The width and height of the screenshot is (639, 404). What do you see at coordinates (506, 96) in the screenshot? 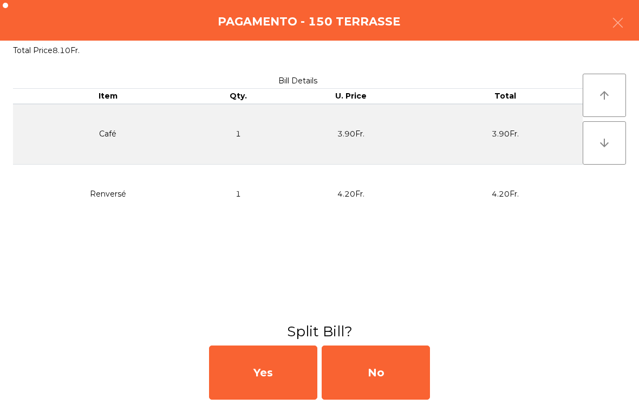
I see `th: Total` at bounding box center [506, 96].